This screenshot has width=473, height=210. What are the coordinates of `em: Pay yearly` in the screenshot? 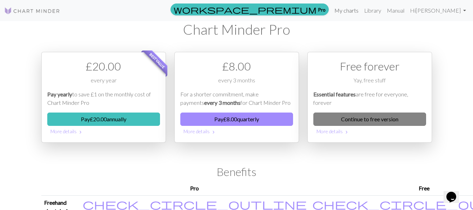 It's located at (60, 94).